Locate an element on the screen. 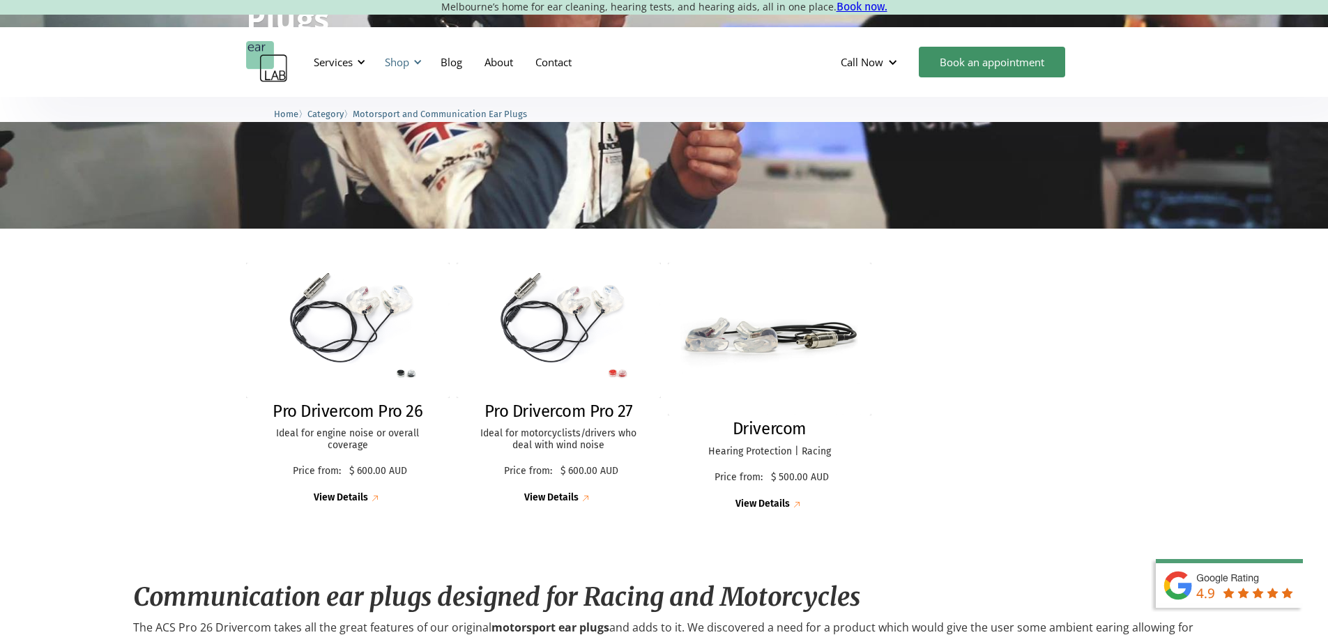  span: Category is located at coordinates (325, 114).